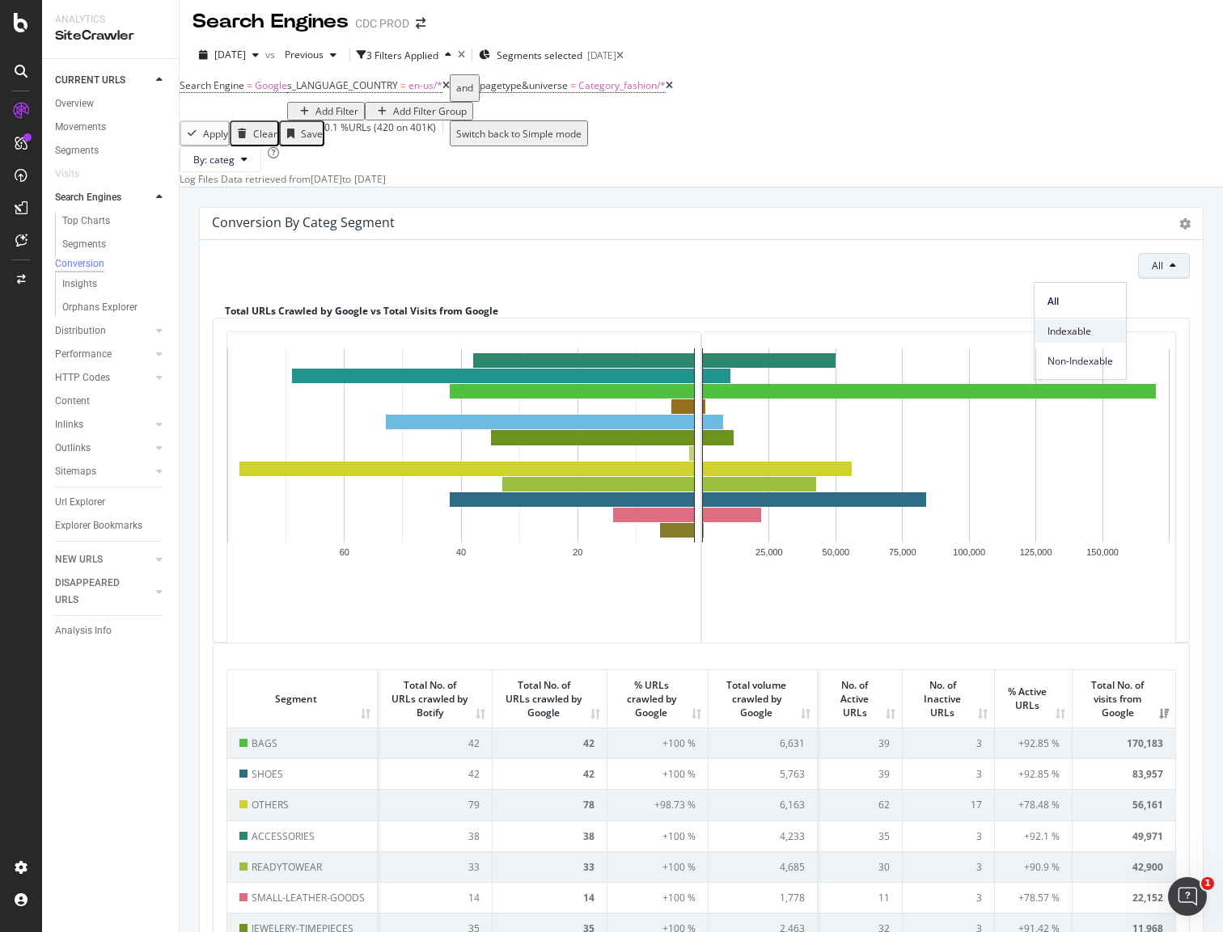 The image size is (1223, 932). Describe the element at coordinates (103, 354) in the screenshot. I see `a: Performance` at that location.